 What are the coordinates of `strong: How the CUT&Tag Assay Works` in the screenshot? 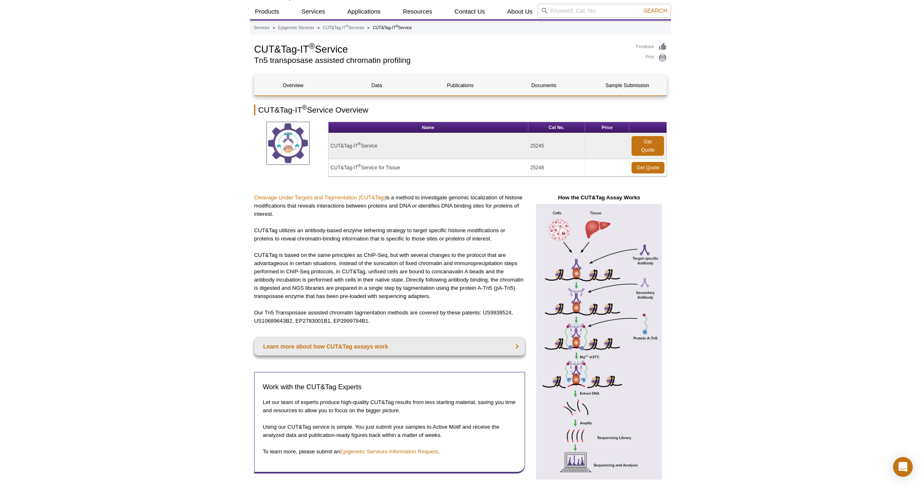 It's located at (599, 197).